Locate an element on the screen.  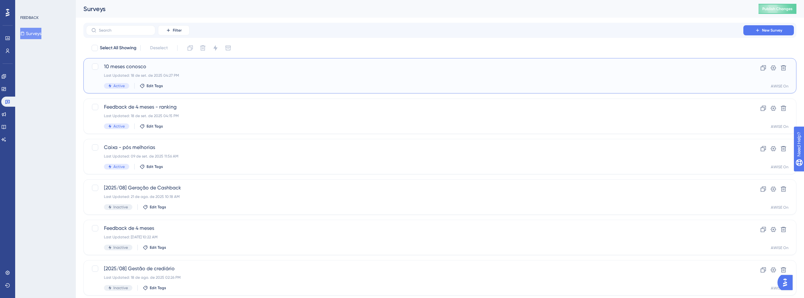
button: Publish Changes is located at coordinates (777, 9).